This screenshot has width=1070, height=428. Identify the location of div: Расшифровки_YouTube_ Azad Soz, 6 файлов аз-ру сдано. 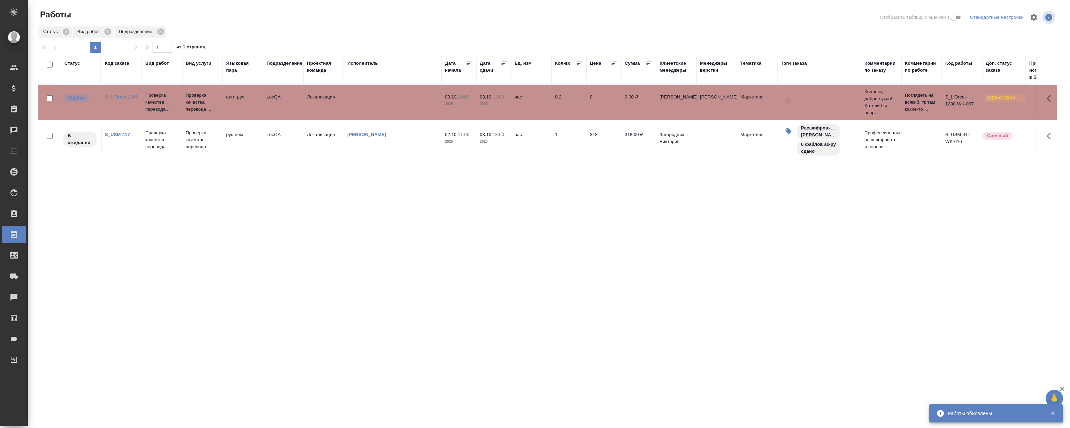
(827, 140).